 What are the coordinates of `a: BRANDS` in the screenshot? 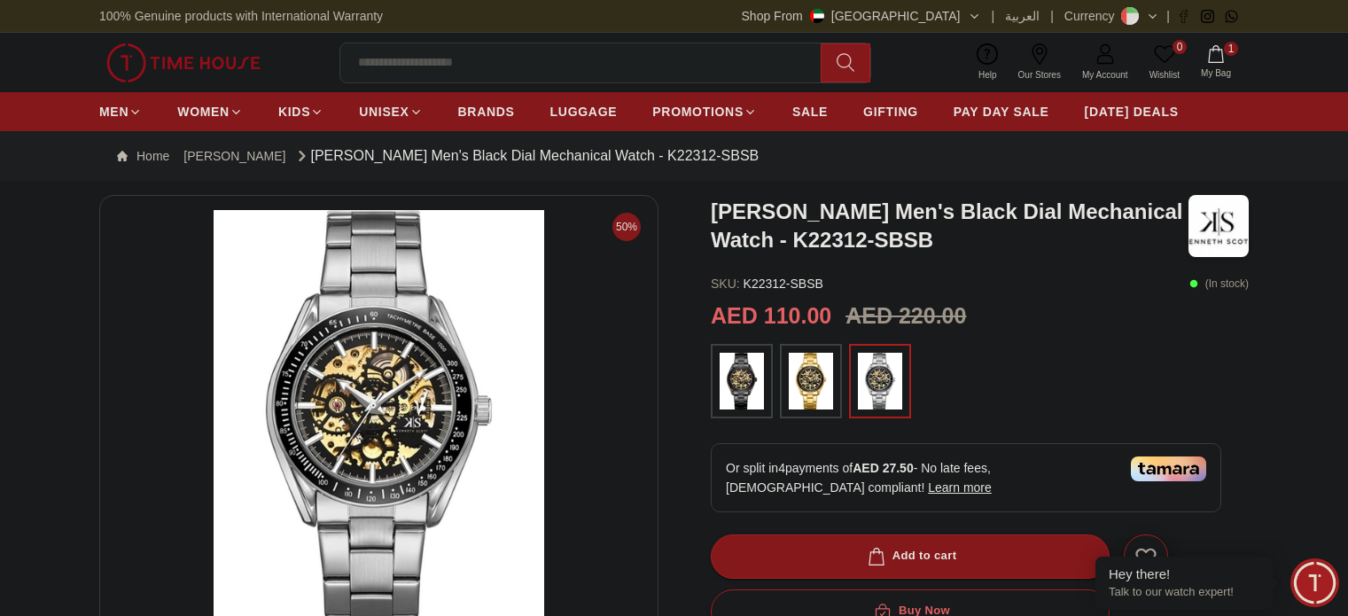 It's located at (487, 112).